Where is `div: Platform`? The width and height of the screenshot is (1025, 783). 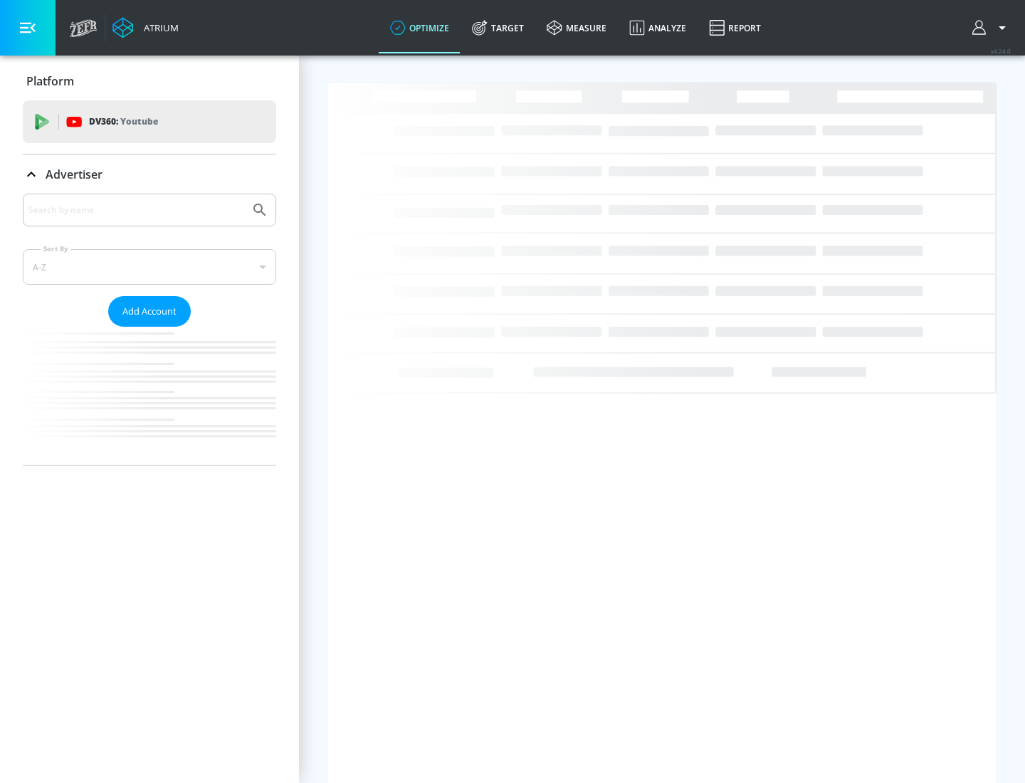
div: Platform is located at coordinates (149, 81).